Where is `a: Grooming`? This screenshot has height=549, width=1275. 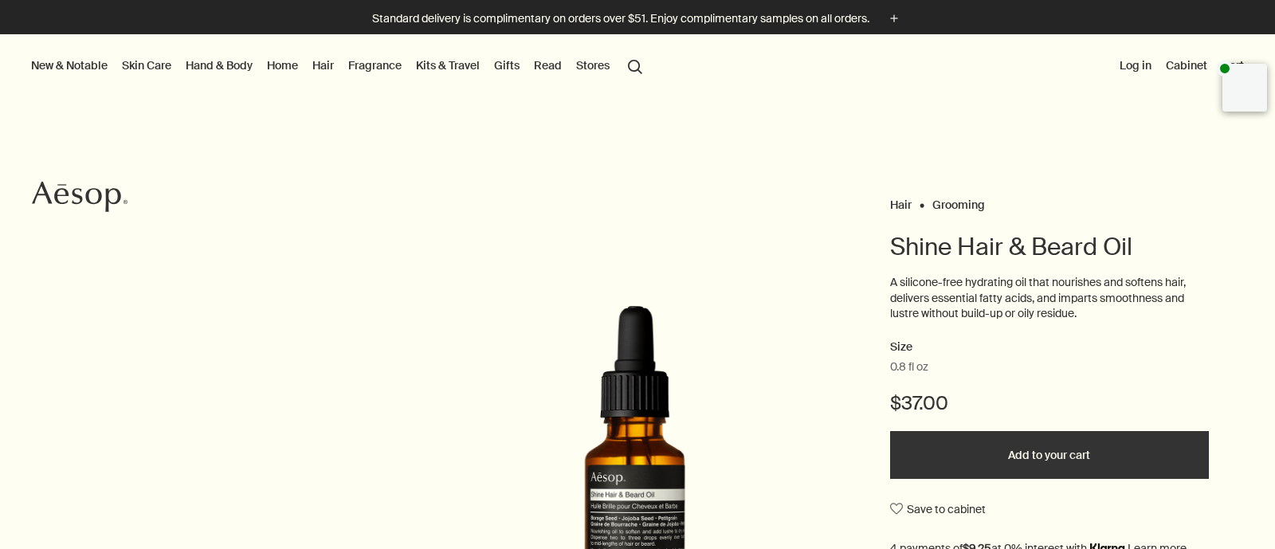
a: Grooming is located at coordinates (958, 201).